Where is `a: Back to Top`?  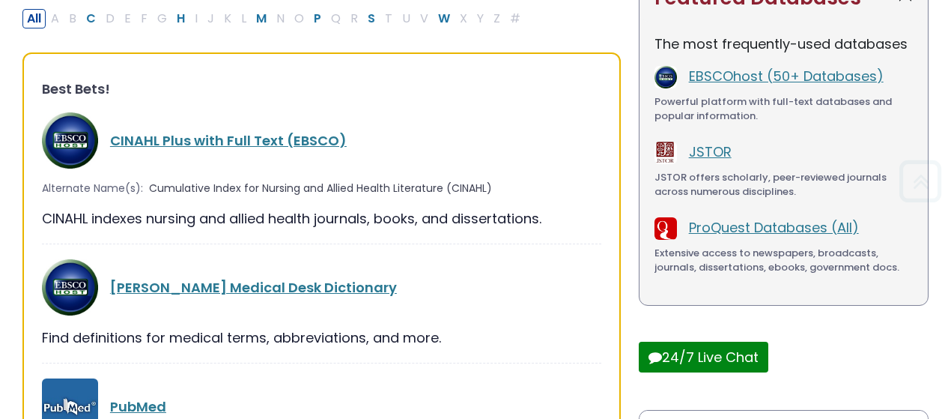
a: Back to Top is located at coordinates (920, 180).